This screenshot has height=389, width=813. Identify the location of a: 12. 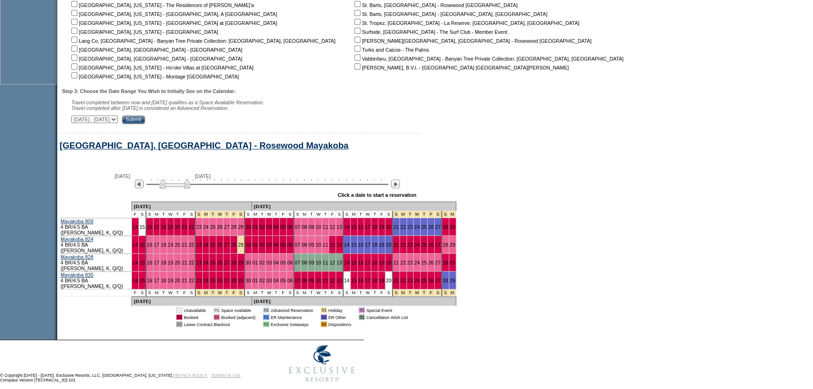
(332, 227).